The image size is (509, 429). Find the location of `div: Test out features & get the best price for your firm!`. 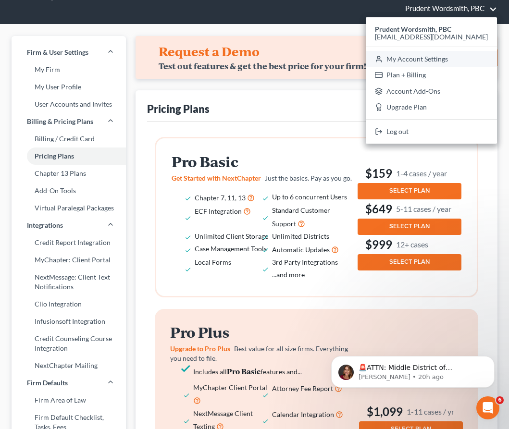

div: Test out features & get the best price for your firm! is located at coordinates (262, 66).